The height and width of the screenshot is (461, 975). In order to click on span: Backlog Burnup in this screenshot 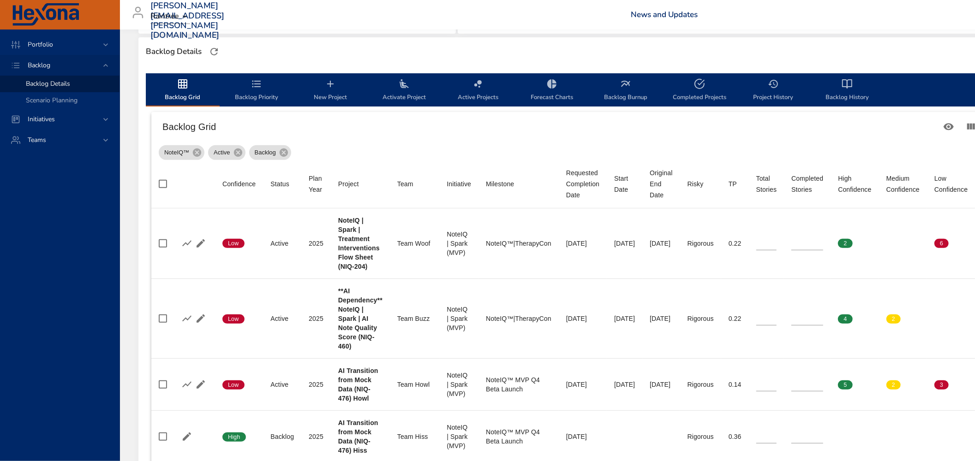, I will do `click(626, 90)`.